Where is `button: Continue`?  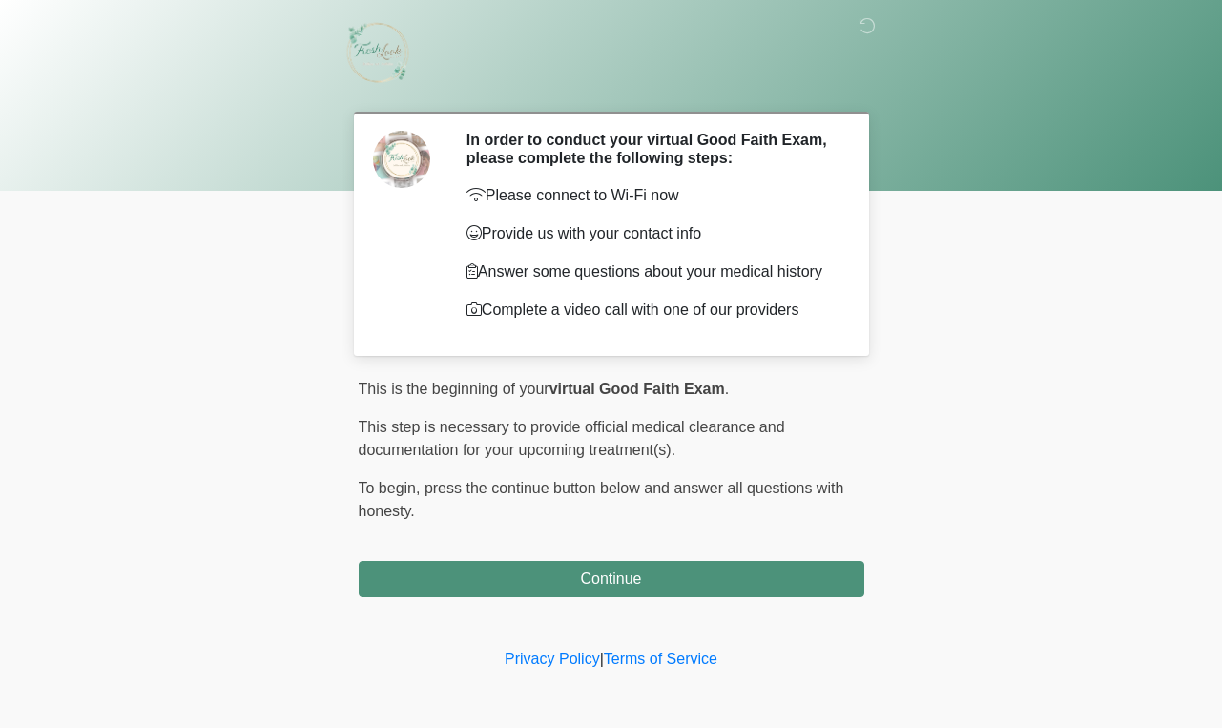
button: Continue is located at coordinates (611, 579).